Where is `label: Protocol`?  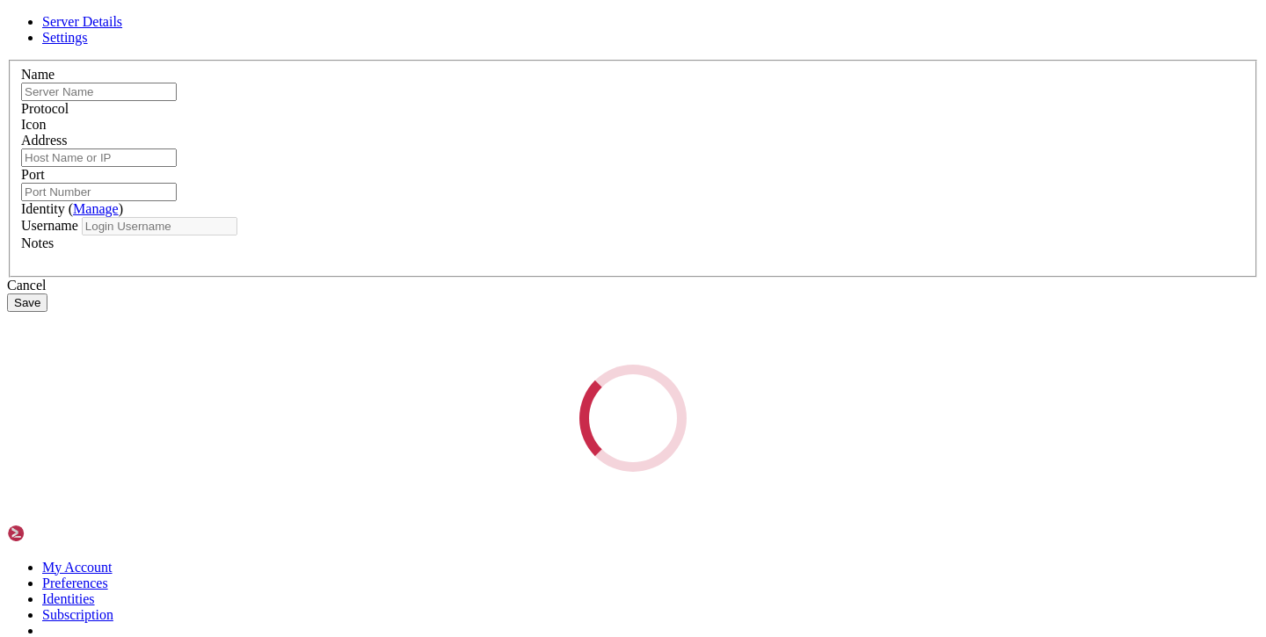
label: Protocol is located at coordinates (45, 108).